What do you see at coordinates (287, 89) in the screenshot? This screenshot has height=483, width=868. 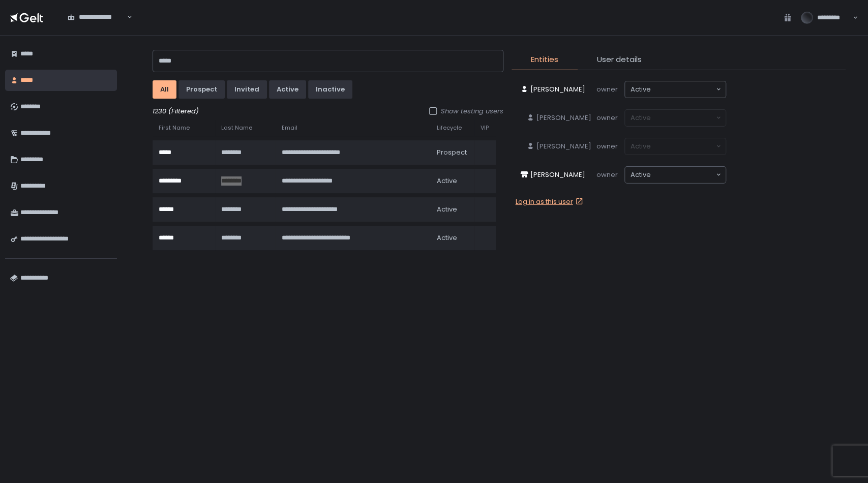 I see `div: active` at bounding box center [287, 89].